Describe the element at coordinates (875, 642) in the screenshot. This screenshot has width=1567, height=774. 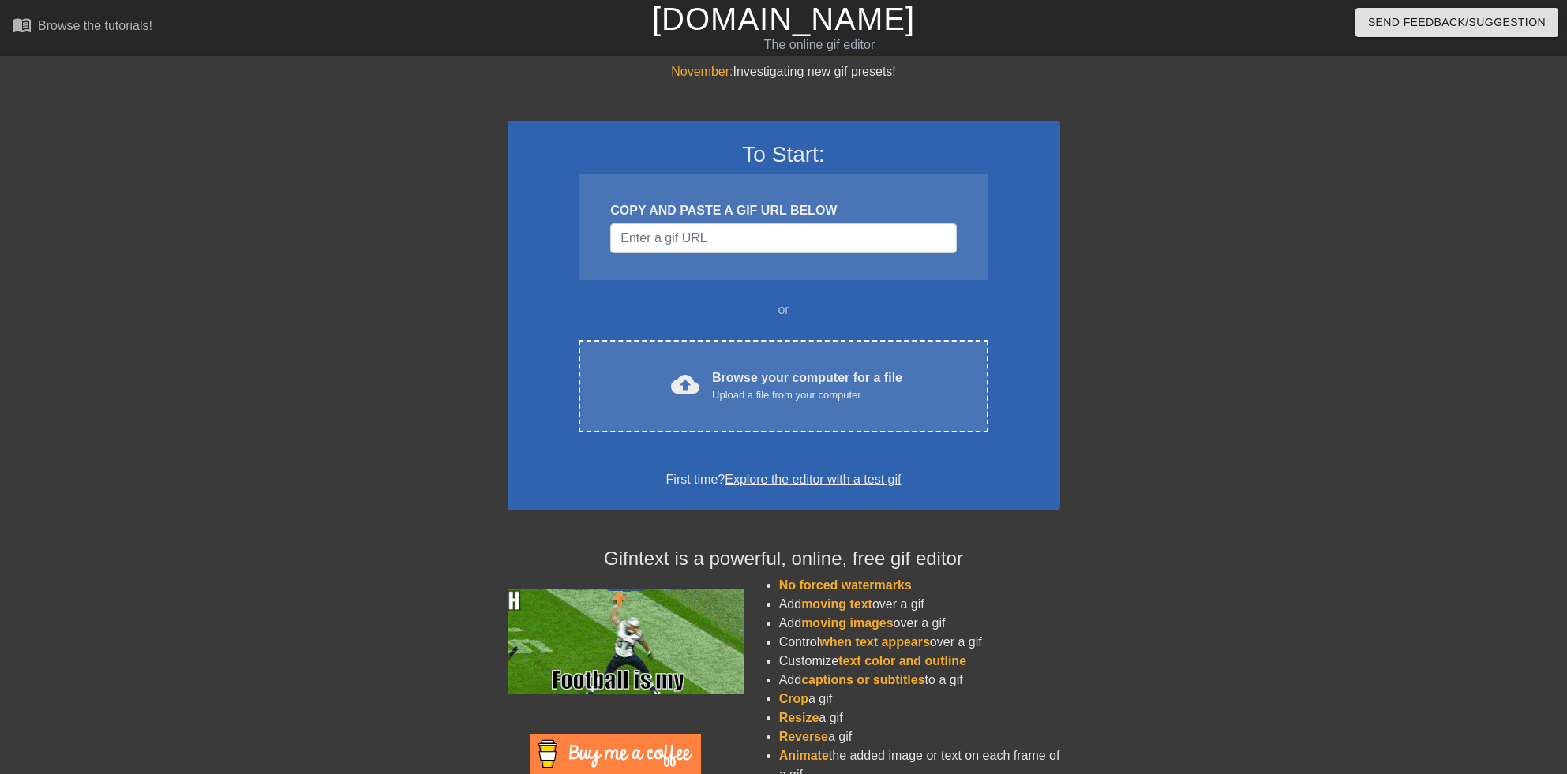
I see `span: when text appears` at that location.